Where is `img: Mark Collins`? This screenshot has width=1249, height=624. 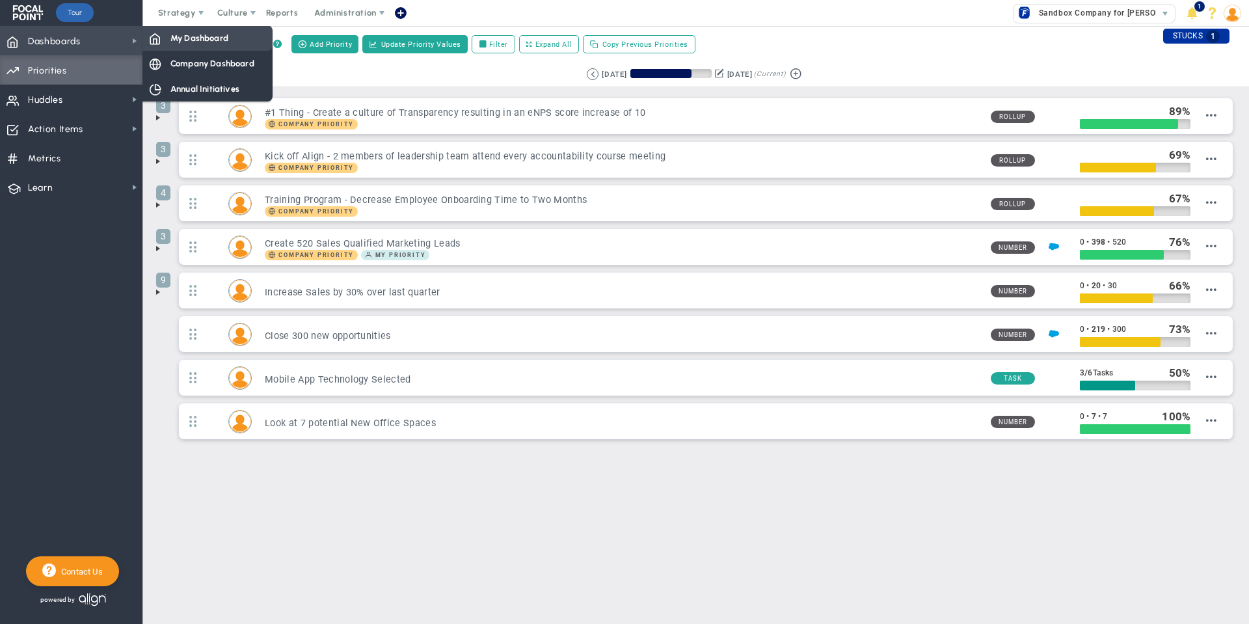
img: Mark Collins is located at coordinates (240, 334).